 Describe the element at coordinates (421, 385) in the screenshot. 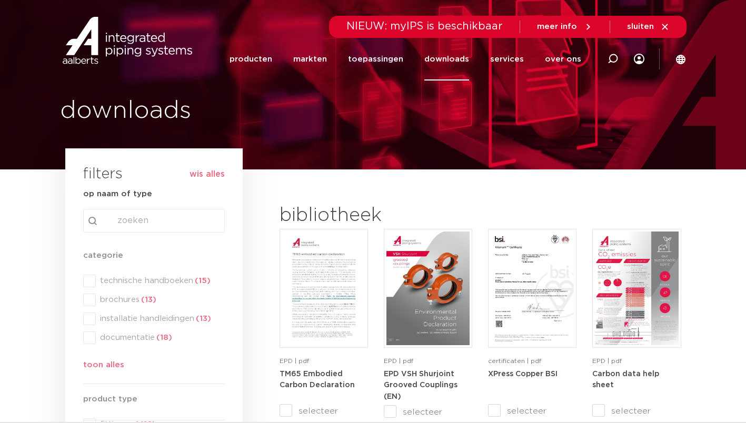

I see `a: EPD VSH Shurjoint Grooved Couplings (EN)` at that location.